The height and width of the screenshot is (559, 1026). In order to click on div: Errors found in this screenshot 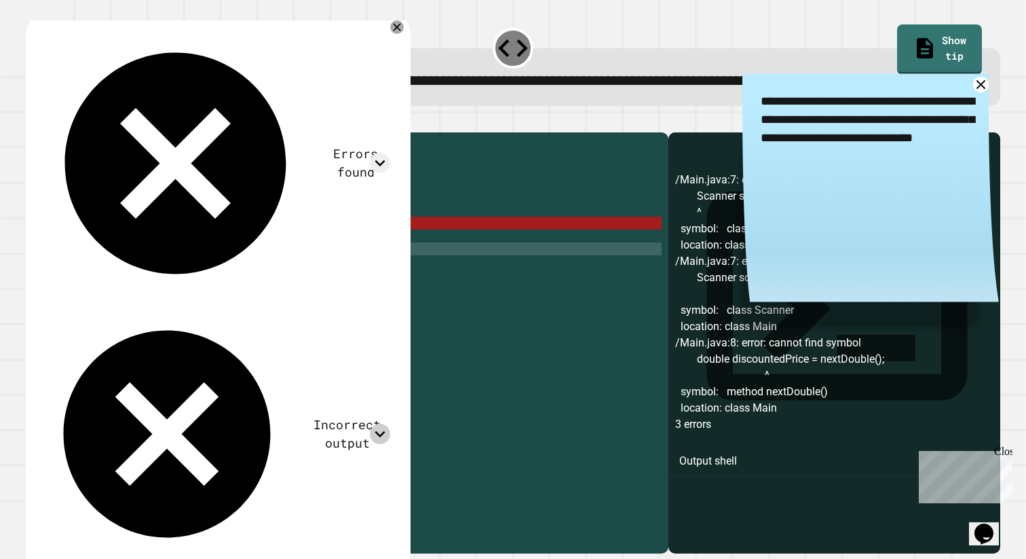, I will do `click(356, 163)`.